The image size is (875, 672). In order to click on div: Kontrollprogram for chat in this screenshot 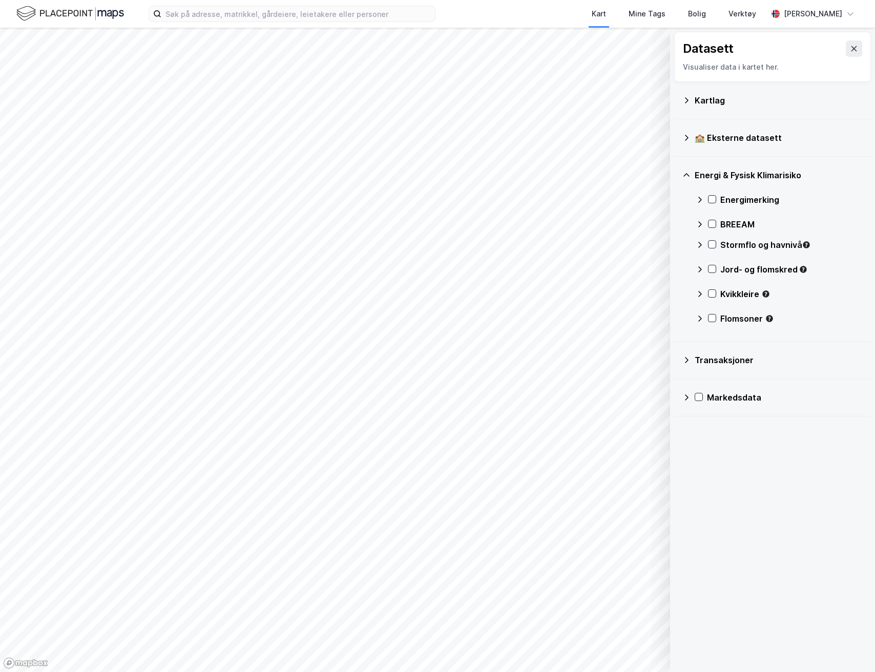, I will do `click(849, 648)`.